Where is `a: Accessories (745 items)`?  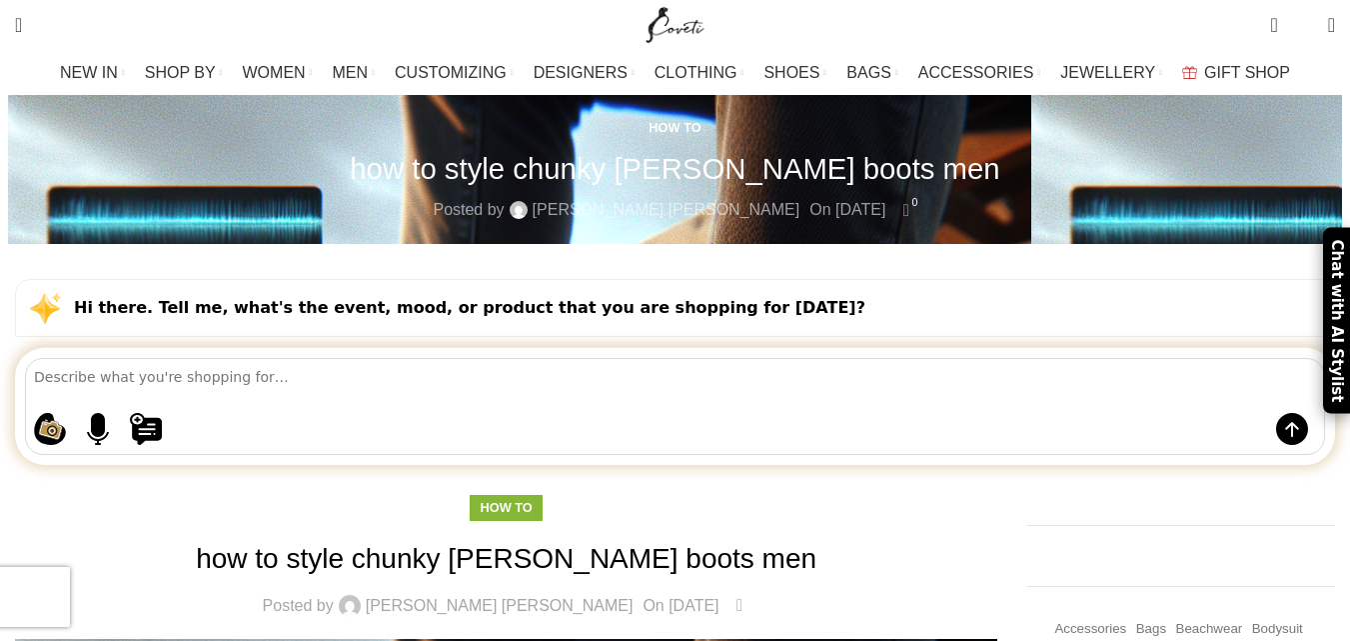
a: Accessories (745 items) is located at coordinates (1090, 629).